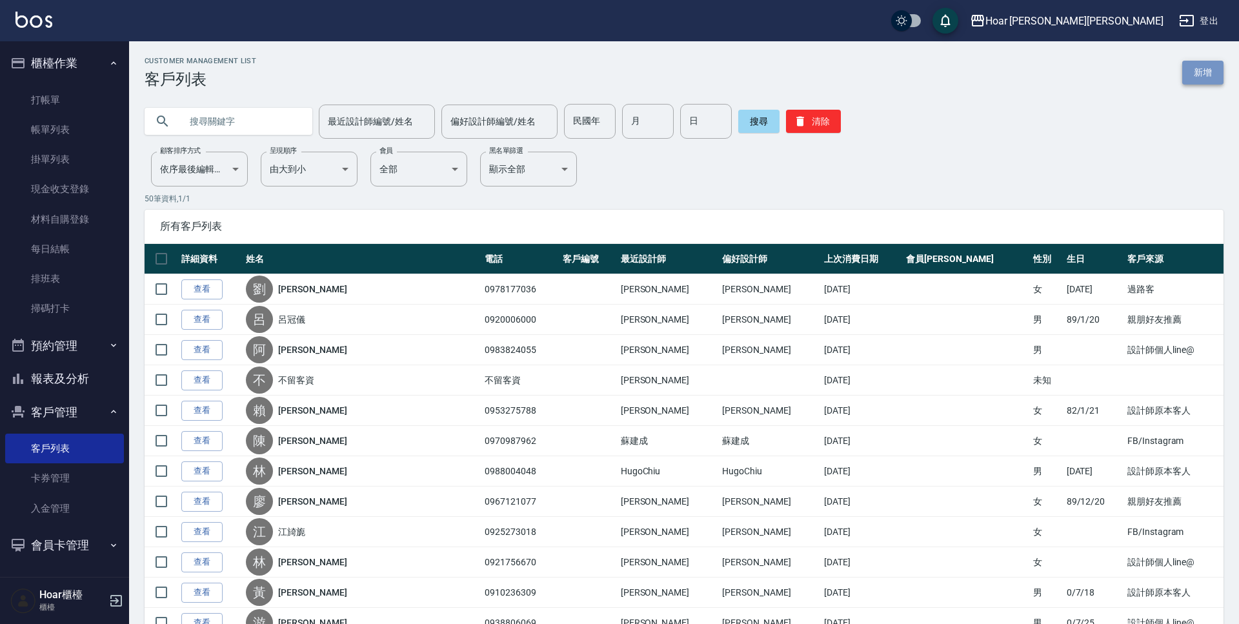  What do you see at coordinates (292, 532) in the screenshot?
I see `a: 江旑旎` at bounding box center [292, 532].